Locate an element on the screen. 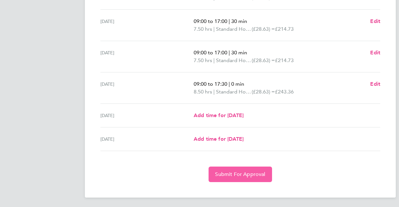 The image size is (399, 207). span: 09:00 to 17:30 is located at coordinates (211, 84).